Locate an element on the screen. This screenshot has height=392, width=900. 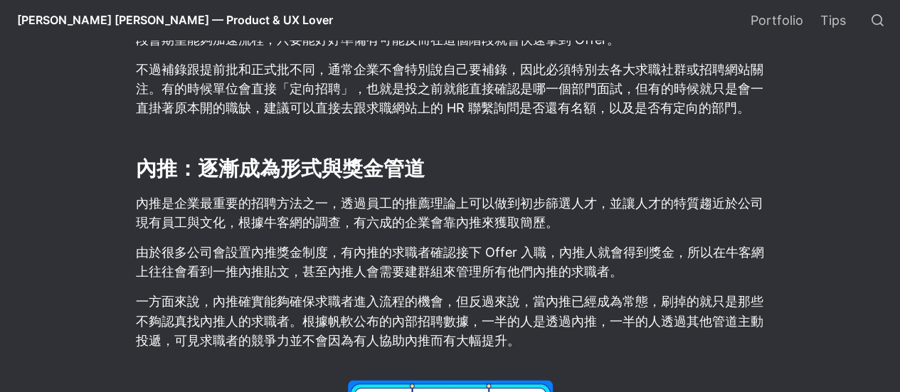
p: 不過補錄跟提前批和正式批不同，通常企業不會特別說自己要補錄，因此必須特別去各大求職社群或招聘網站關注。有的時候單位會直接「定向招聘」，也就是投之前就能直接確認是哪一個部門面試，但有的時候就只是會... is located at coordinates (450, 88).